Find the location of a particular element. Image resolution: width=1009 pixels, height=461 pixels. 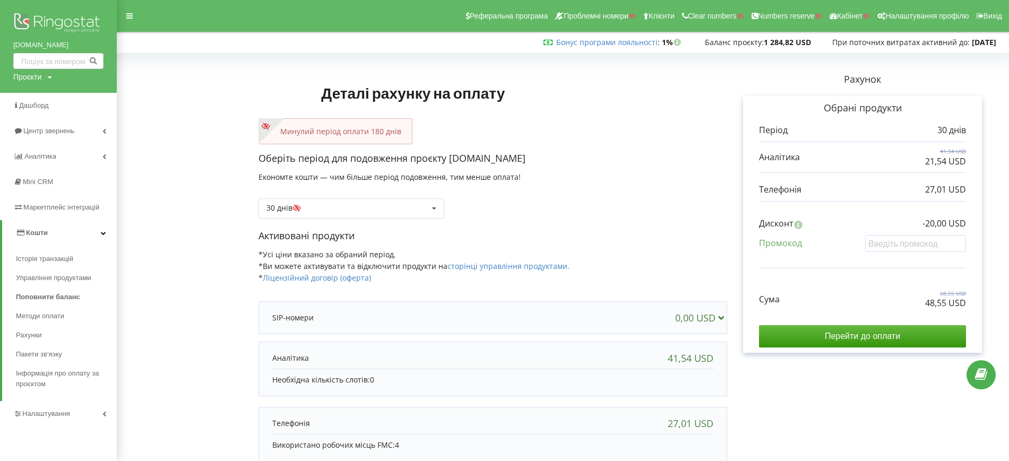

p: 30 днів is located at coordinates (952, 130).